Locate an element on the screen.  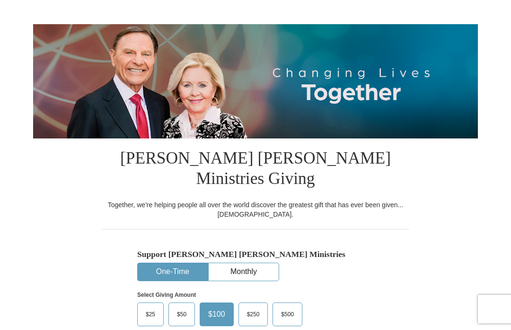
button: One-Time is located at coordinates (173, 271).